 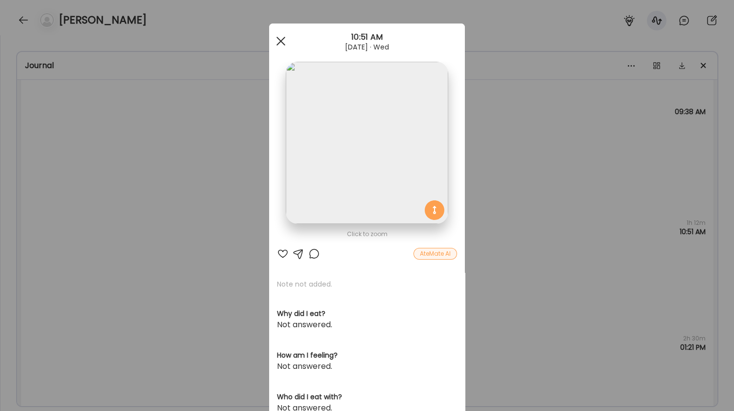 I want to click on h3: Who did I eat with?, so click(x=367, y=397).